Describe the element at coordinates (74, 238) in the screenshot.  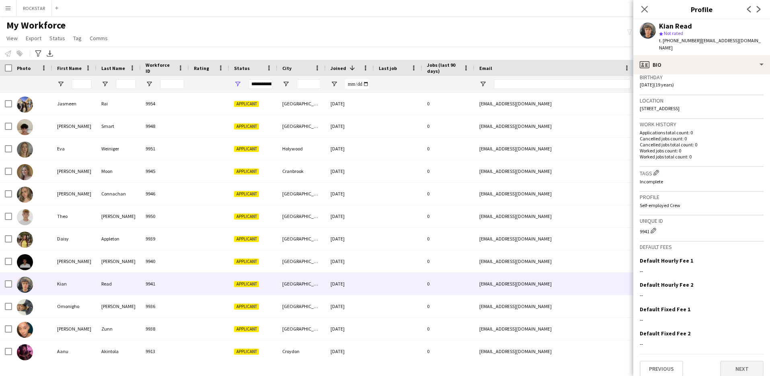
I see `div: Daisy` at that location.